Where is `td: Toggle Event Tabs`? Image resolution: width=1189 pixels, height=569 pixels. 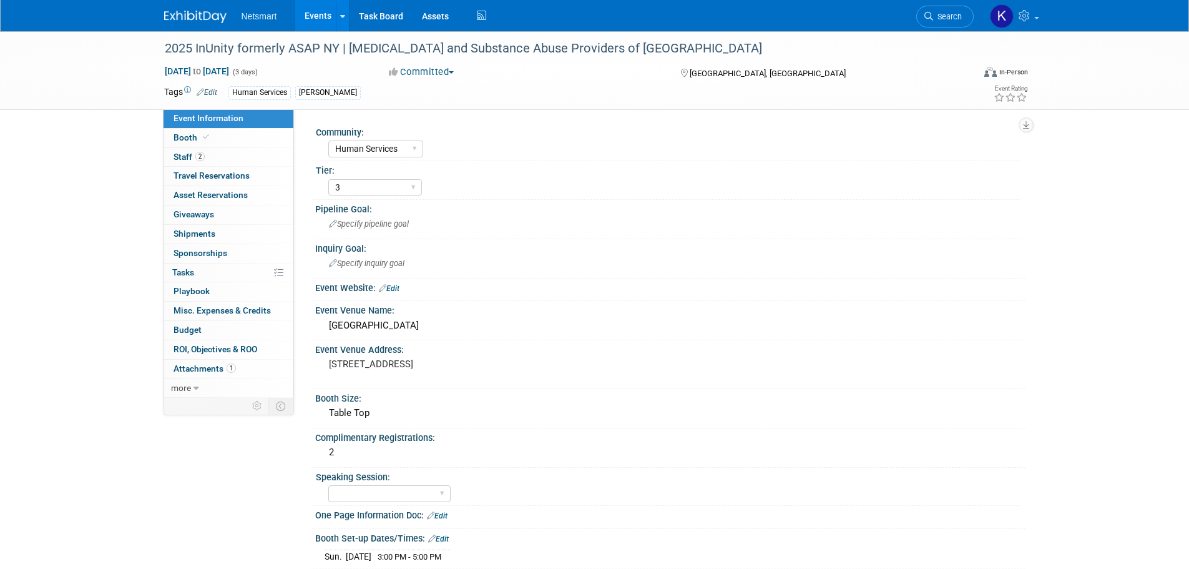 td: Toggle Event Tabs is located at coordinates (280, 406).